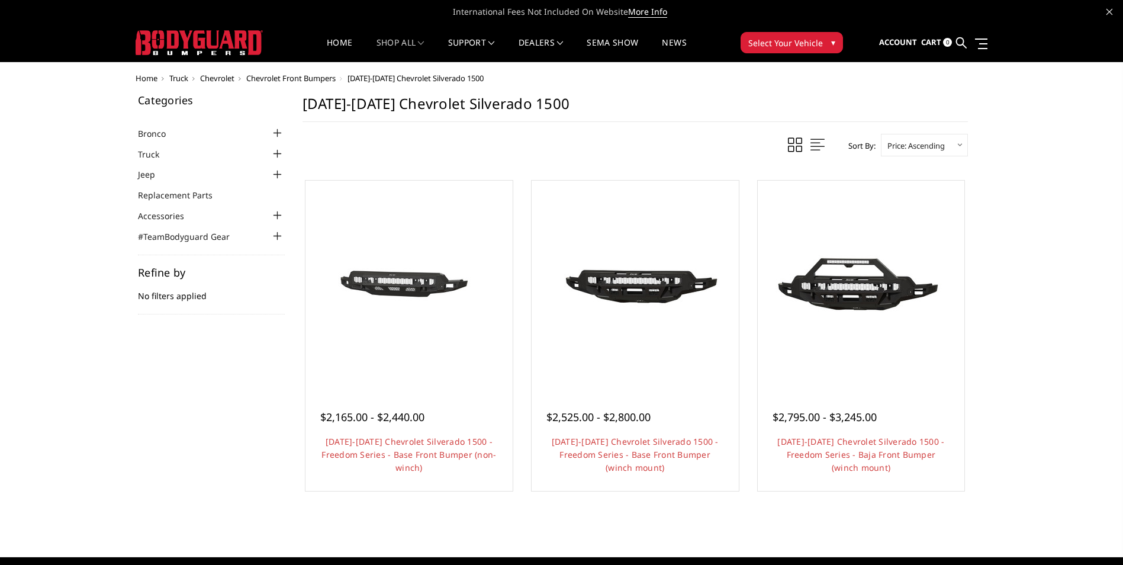  Describe the element at coordinates (146, 78) in the screenshot. I see `span: Home` at that location.